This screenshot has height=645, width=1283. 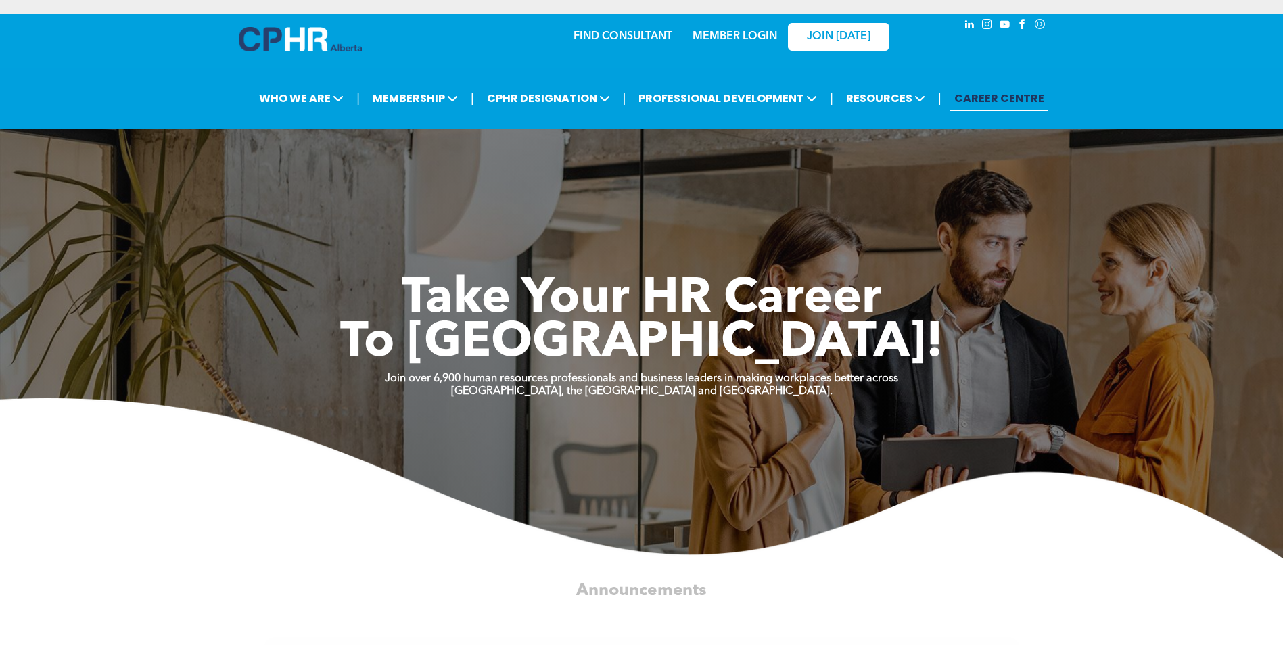 What do you see at coordinates (1040, 26) in the screenshot?
I see `a: Social network` at bounding box center [1040, 26].